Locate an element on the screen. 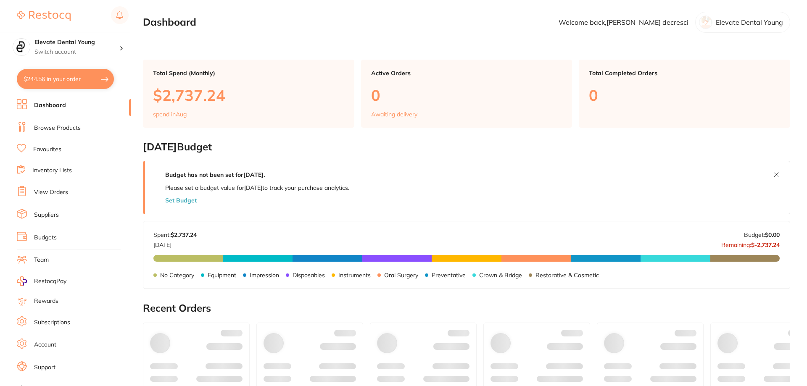  strong: $0.00 is located at coordinates (772, 235).